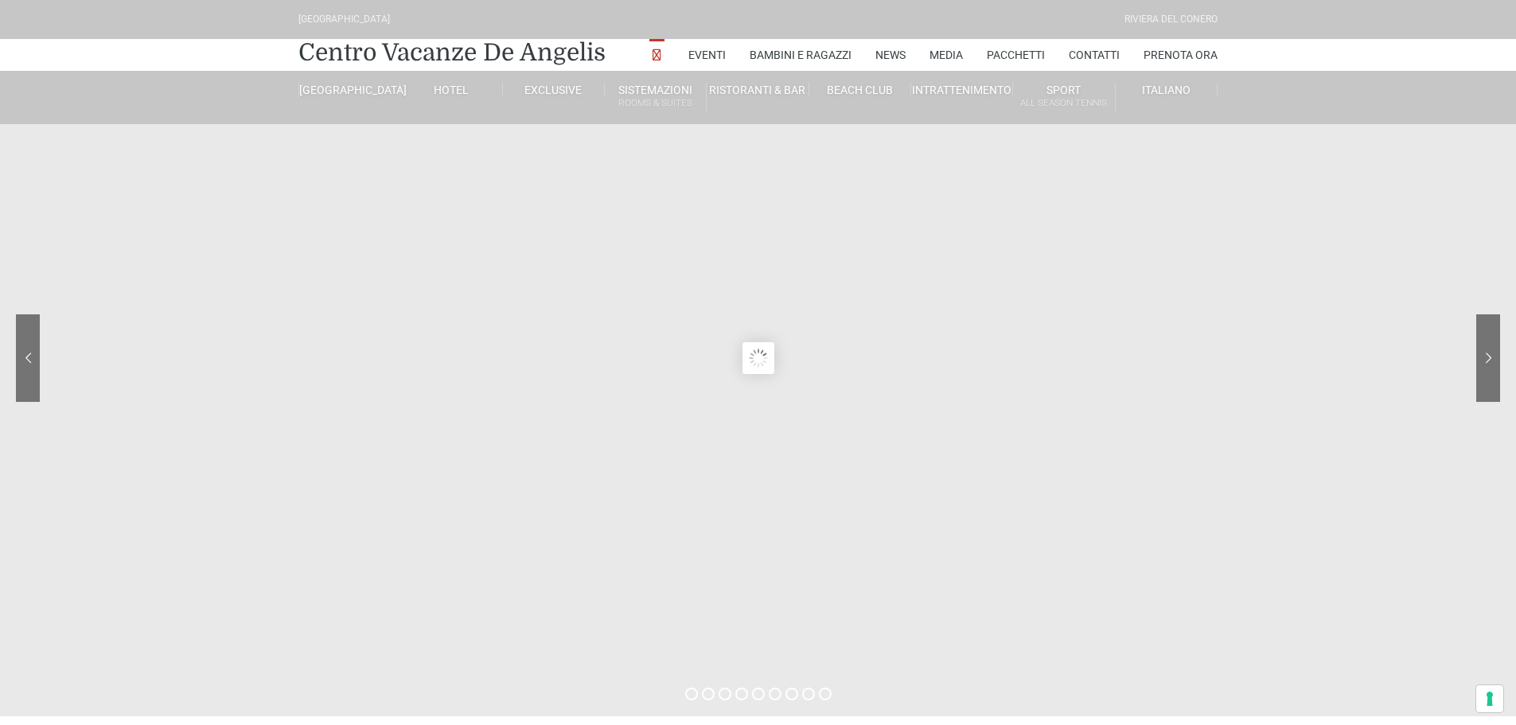 The image size is (1516, 725). What do you see at coordinates (1094, 55) in the screenshot?
I see `a: Contatti` at bounding box center [1094, 55].